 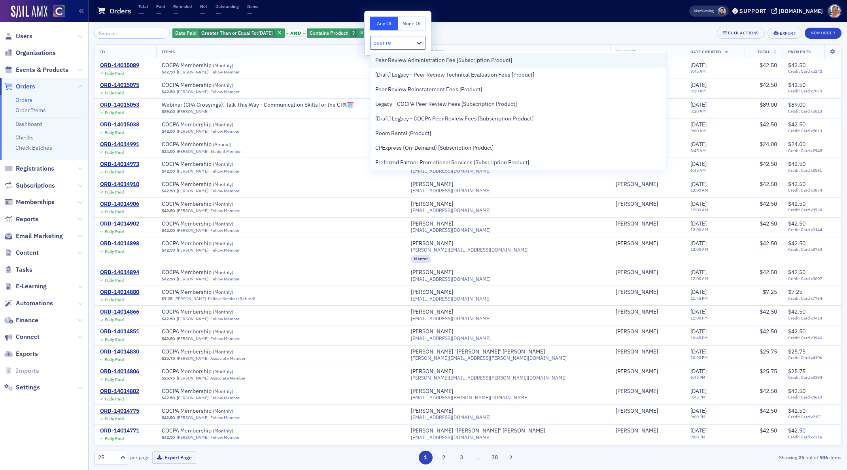 What do you see at coordinates (28, 304) in the screenshot?
I see `a: Automations` at bounding box center [28, 304].